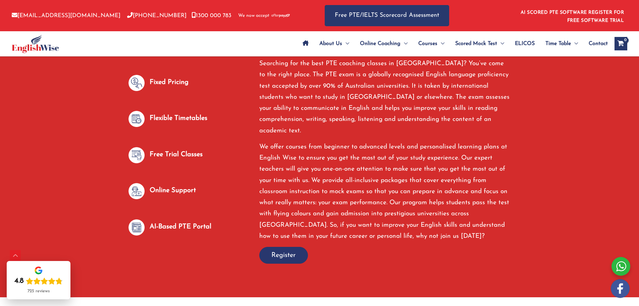 This screenshot has height=306, width=639. I want to click on div: Rating: 4.8 out of 5, so click(39, 281).